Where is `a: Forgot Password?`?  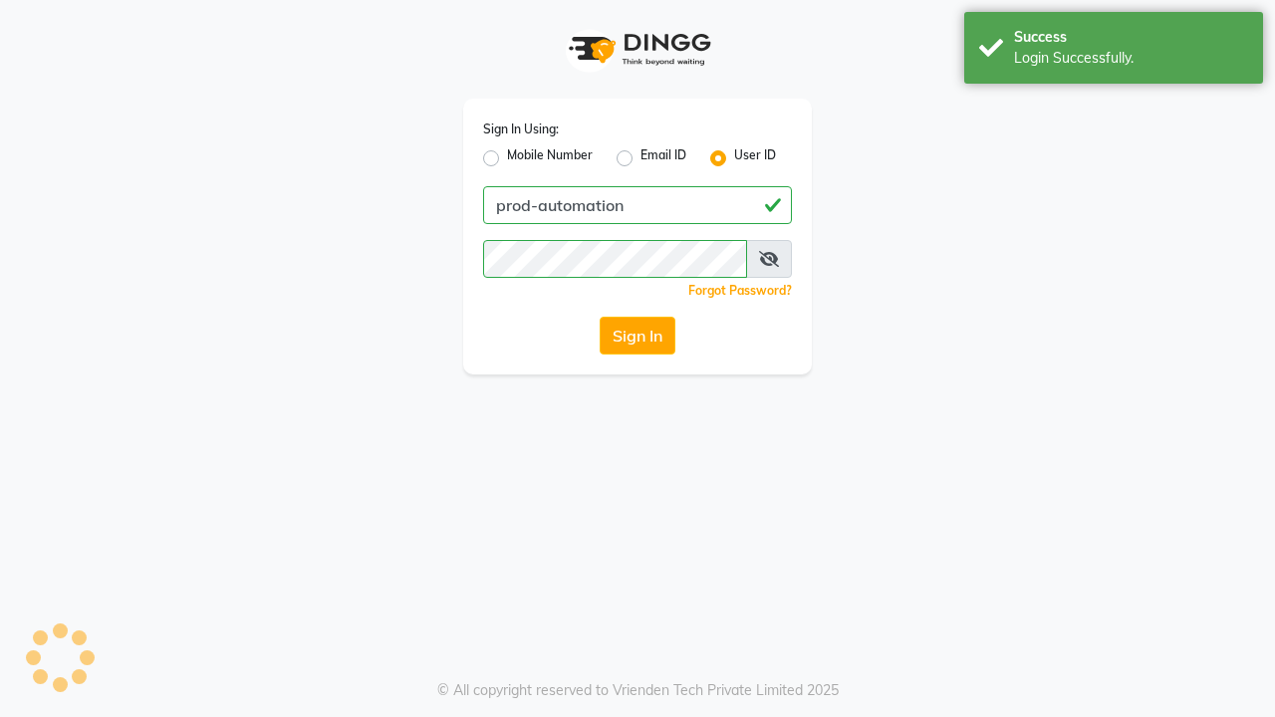 a: Forgot Password? is located at coordinates (740, 290).